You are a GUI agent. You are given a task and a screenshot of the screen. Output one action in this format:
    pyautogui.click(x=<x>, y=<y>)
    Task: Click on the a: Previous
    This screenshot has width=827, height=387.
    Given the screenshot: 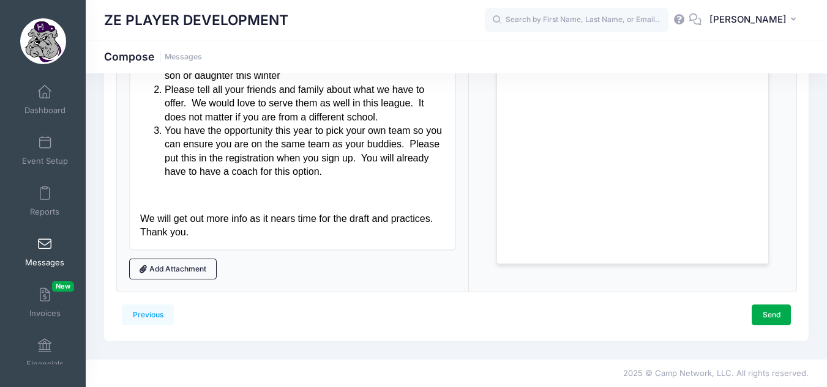 What is the action you would take?
    pyautogui.click(x=148, y=315)
    